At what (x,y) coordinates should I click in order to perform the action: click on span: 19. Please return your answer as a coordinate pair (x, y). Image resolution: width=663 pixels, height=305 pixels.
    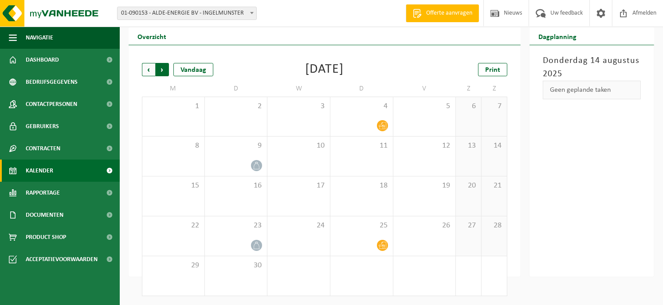
    Looking at the image, I should click on (424, 186).